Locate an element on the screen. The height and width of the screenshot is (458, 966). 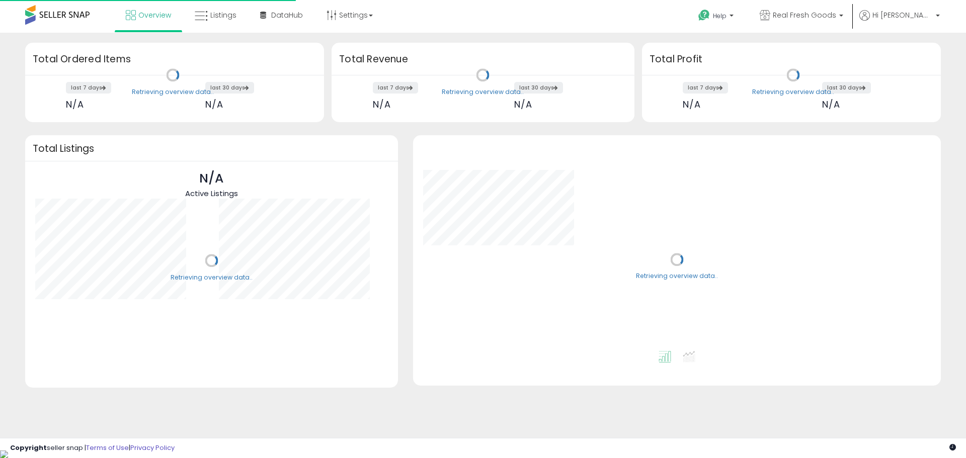
a: Terms of Use is located at coordinates (107, 448).